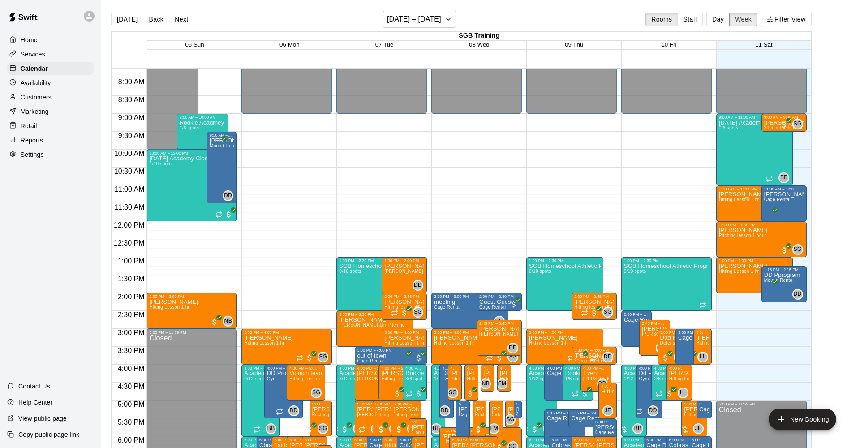  I want to click on div: 4:00 PM – 5:00 PM: Rookie Acadmey, so click(415, 383).